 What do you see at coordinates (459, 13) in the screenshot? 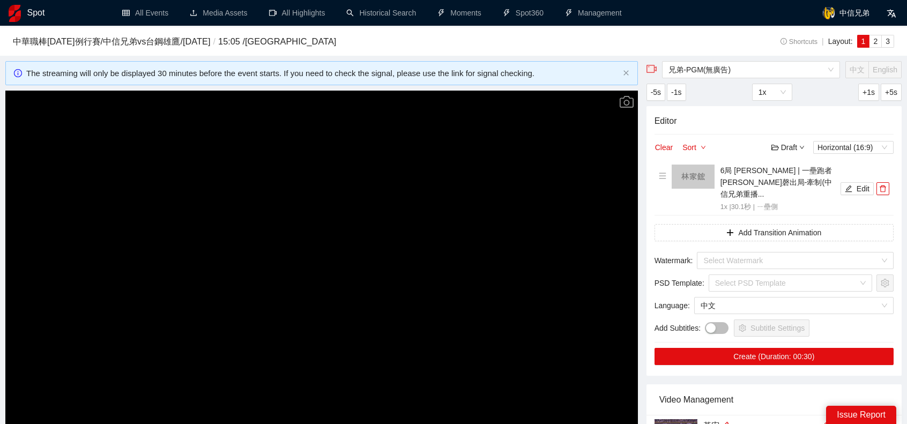
I see `a: thunderboltMoments` at bounding box center [459, 13].